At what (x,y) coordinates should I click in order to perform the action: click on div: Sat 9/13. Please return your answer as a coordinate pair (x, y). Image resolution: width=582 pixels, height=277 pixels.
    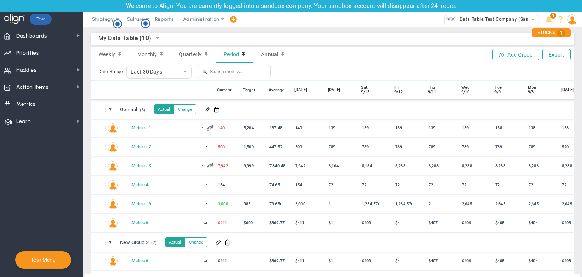
    Looking at the image, I should click on (374, 90).